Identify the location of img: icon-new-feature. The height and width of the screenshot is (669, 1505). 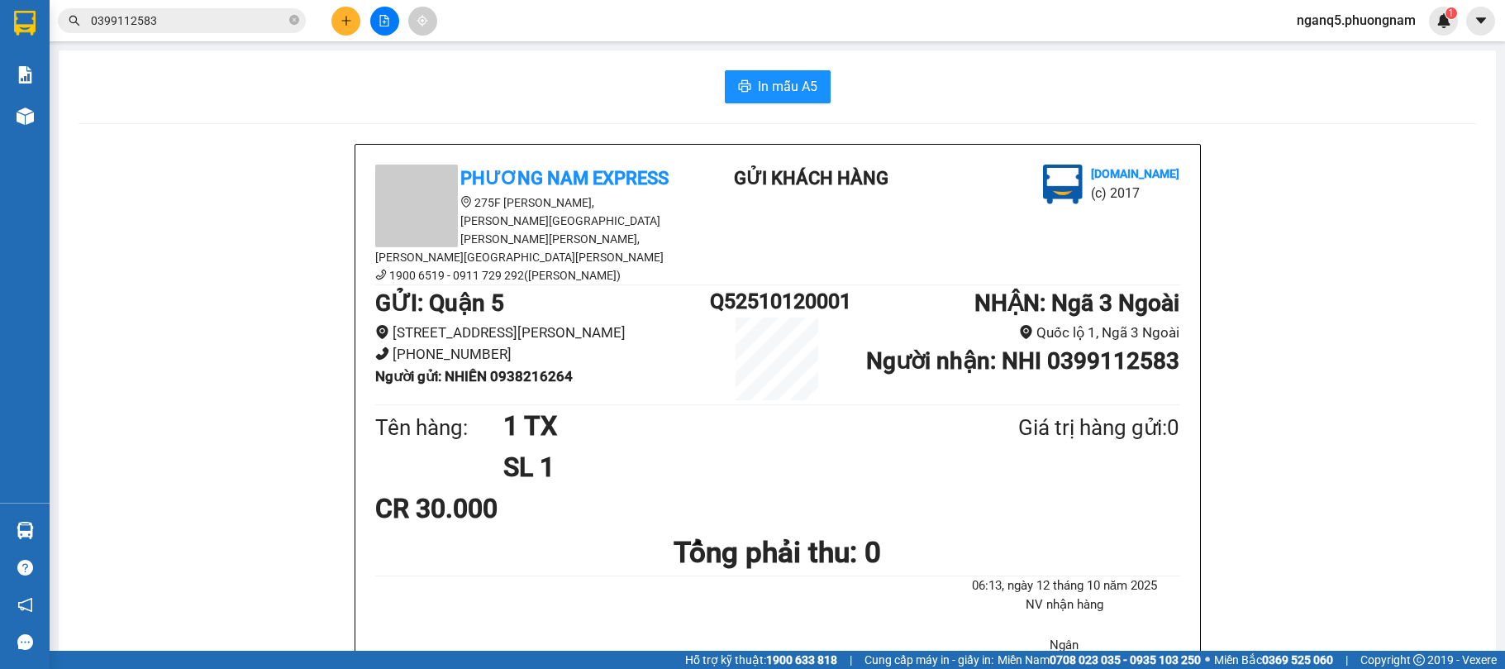
(1444, 21).